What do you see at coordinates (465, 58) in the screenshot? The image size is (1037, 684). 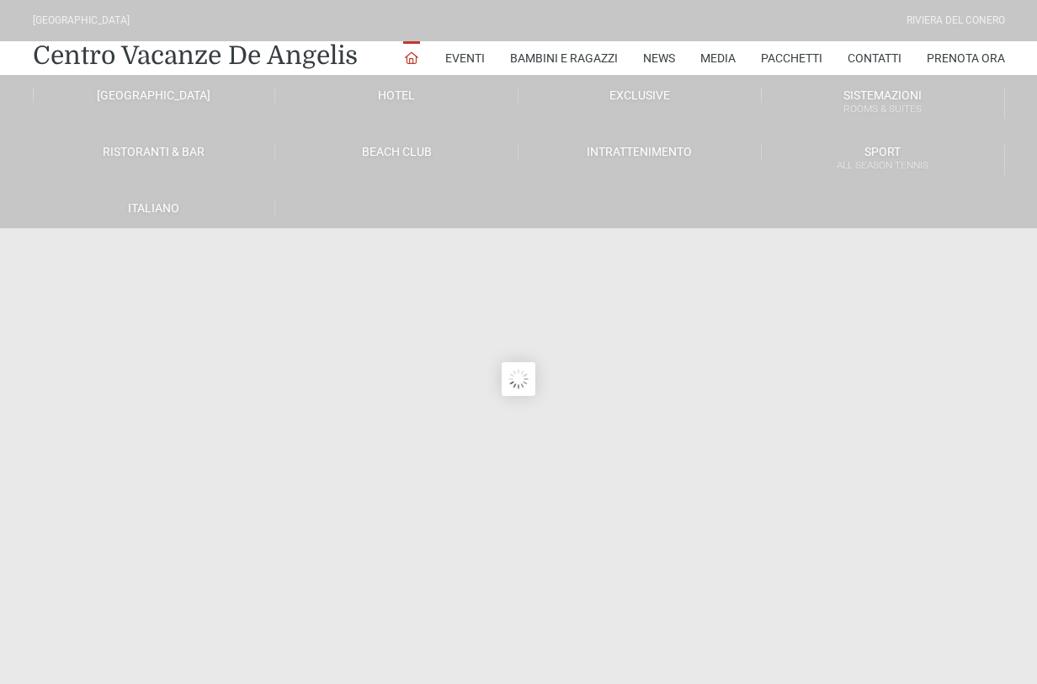 I see `a: Eventi` at bounding box center [465, 58].